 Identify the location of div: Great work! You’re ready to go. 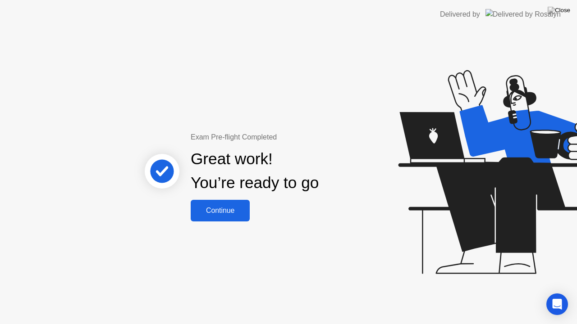
(254, 171).